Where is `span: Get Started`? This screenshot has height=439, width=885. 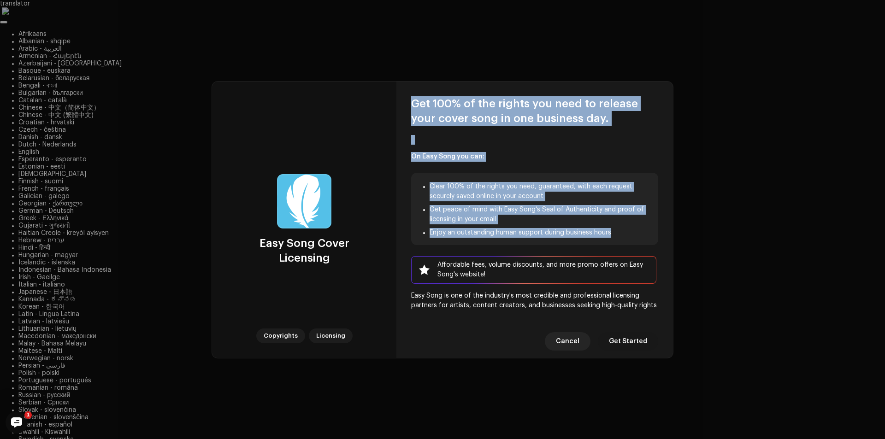
span: Get Started is located at coordinates (628, 341).